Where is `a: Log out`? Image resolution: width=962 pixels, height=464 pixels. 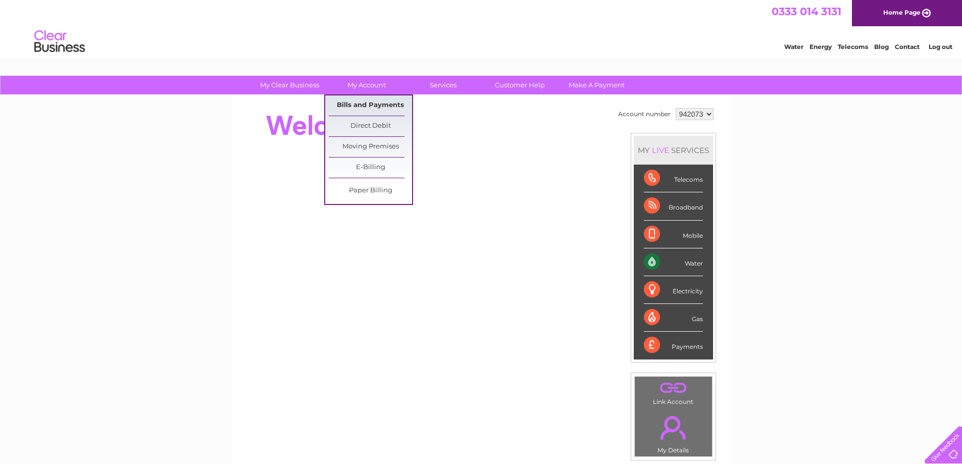 a: Log out is located at coordinates (940, 46).